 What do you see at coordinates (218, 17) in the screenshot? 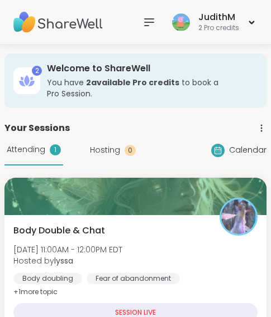
I see `div: JudithM` at bounding box center [218, 17].